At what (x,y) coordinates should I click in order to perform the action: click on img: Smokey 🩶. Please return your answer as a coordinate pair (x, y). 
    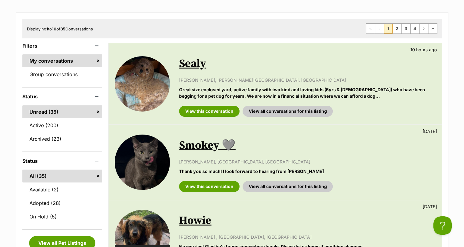
    Looking at the image, I should click on (142, 162).